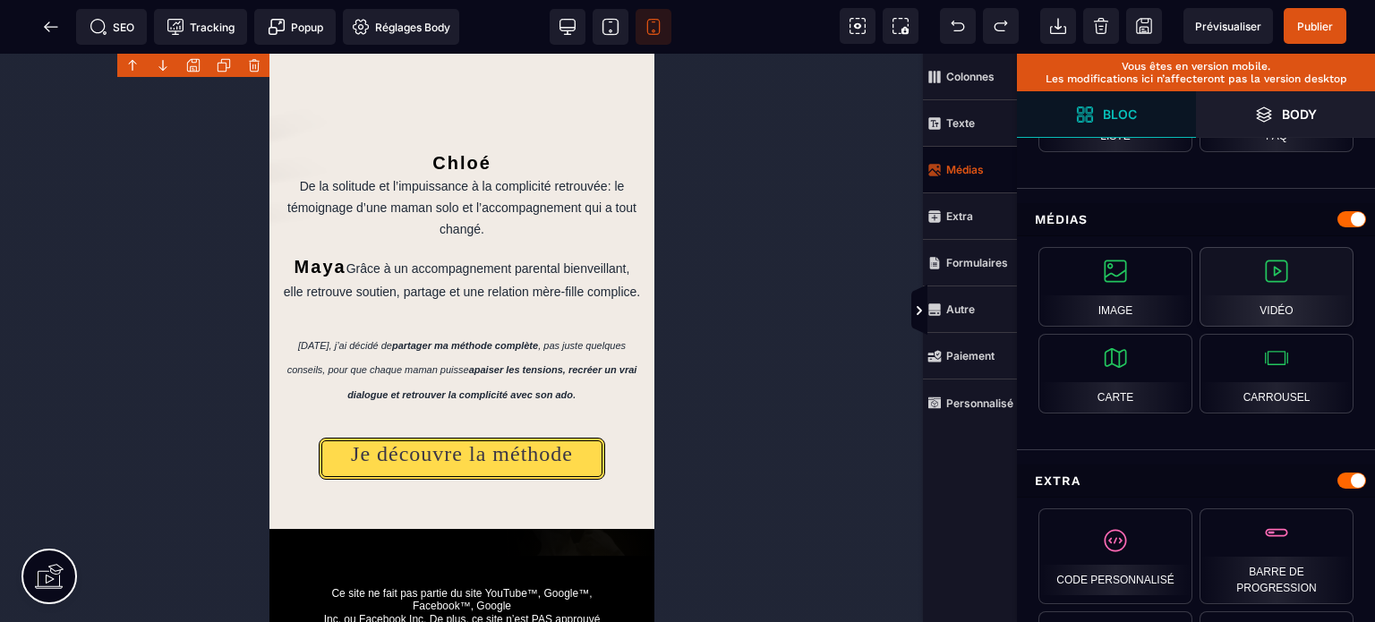 This screenshot has height=622, width=1375. What do you see at coordinates (1196, 79) in the screenshot?
I see `p: Les modifications ici n’affecteront pas la version desktop` at bounding box center [1196, 79].